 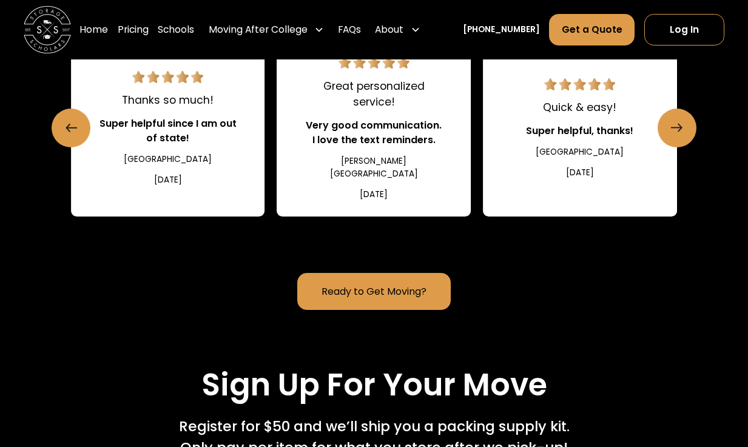 I want to click on div: 14 / 22, so click(x=374, y=128).